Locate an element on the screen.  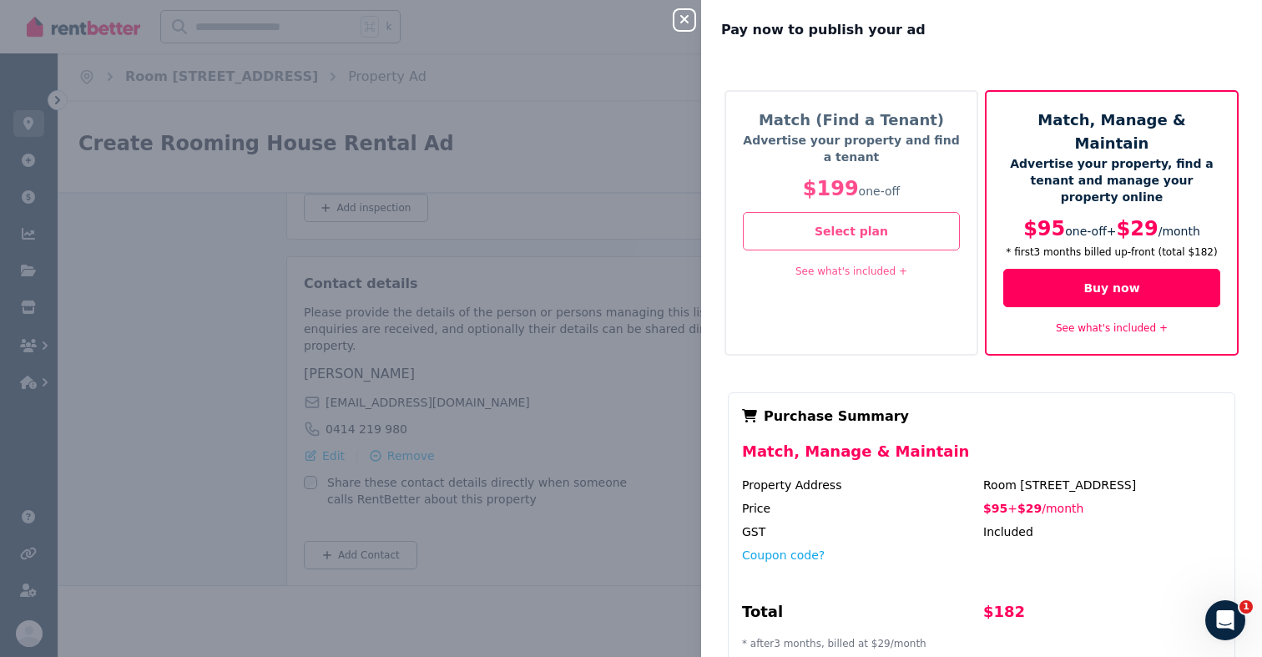
button: Select plan is located at coordinates (851, 231).